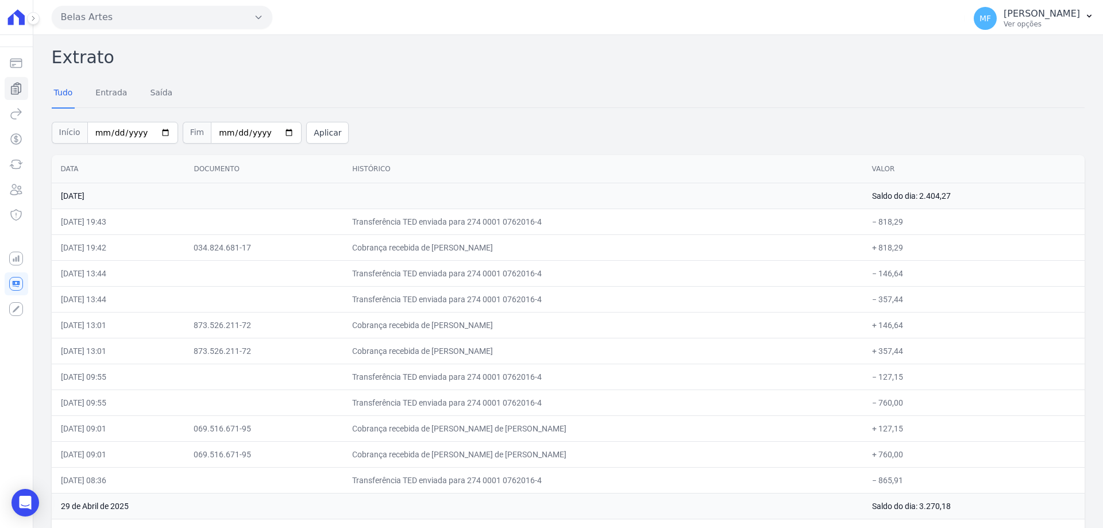  What do you see at coordinates (974, 480) in the screenshot?
I see `td: − 865,91` at bounding box center [974, 480].